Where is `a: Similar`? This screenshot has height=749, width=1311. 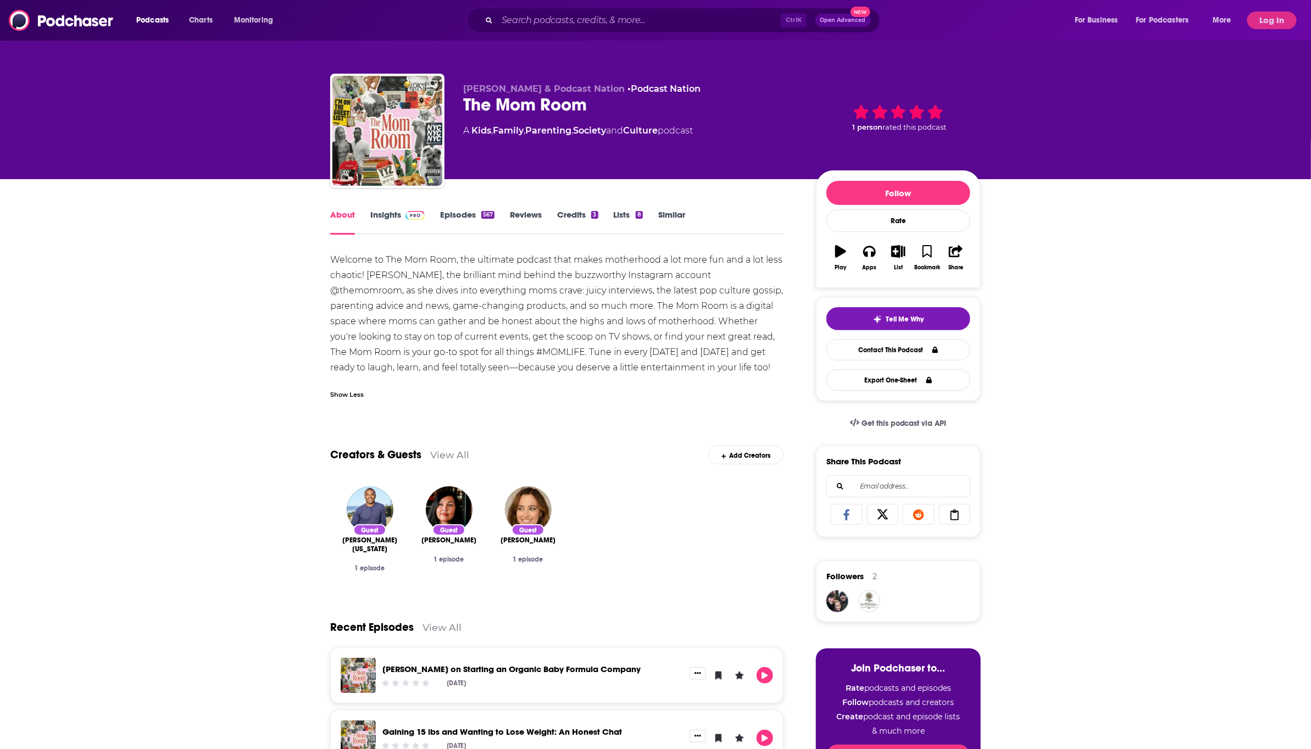 a: Similar is located at coordinates (672, 222).